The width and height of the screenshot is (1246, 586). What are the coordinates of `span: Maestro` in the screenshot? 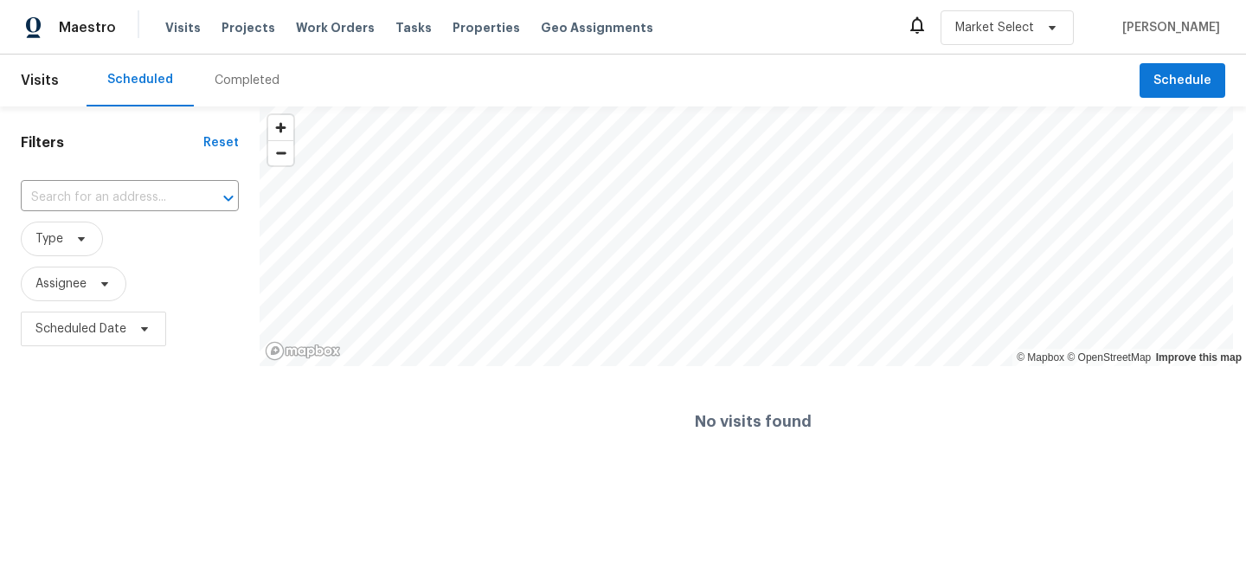 It's located at (87, 28).